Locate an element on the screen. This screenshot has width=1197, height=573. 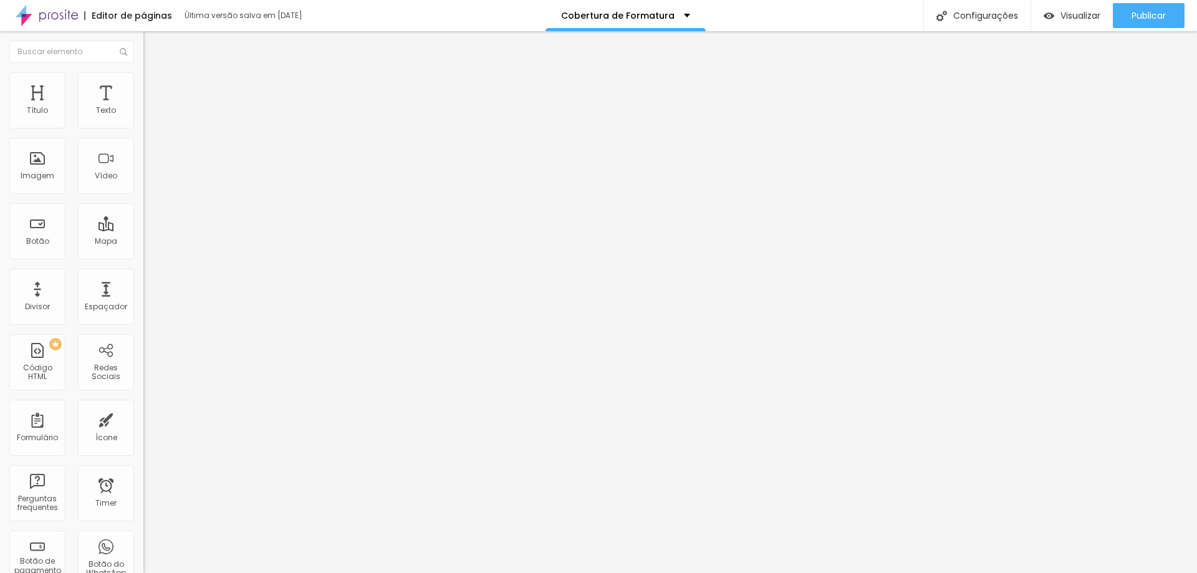
p: Cobertura de Formatura is located at coordinates (618, 16).